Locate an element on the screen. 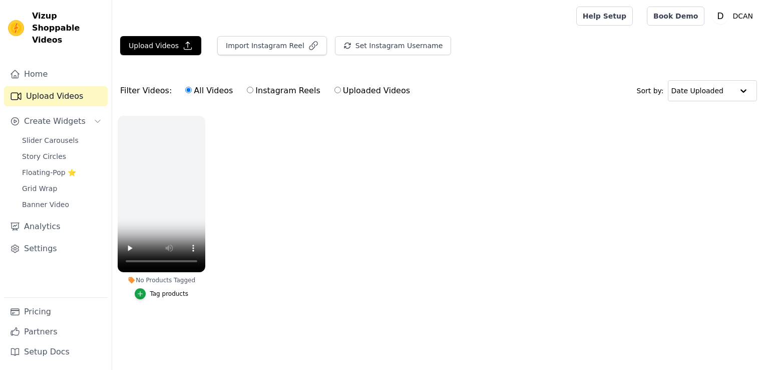 The height and width of the screenshot is (370, 765). a: Home is located at coordinates (56, 74).